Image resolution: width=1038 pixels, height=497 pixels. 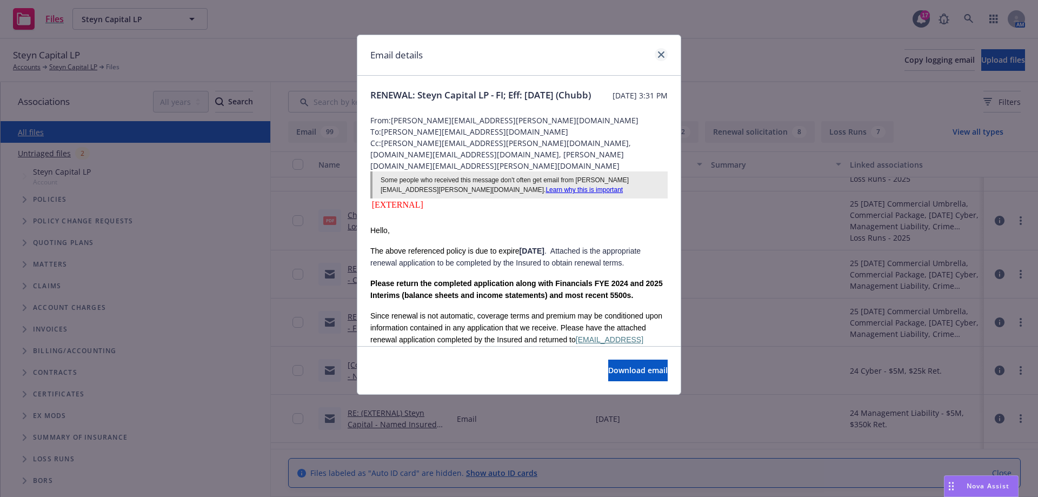 What do you see at coordinates (638, 370) in the screenshot?
I see `span: Download email` at bounding box center [638, 370].